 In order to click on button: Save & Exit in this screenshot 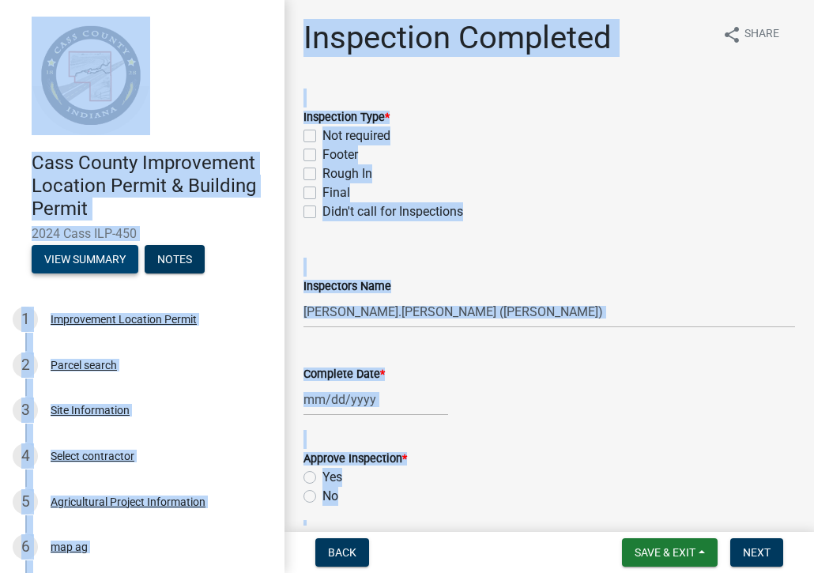, I will do `click(669, 552)`.